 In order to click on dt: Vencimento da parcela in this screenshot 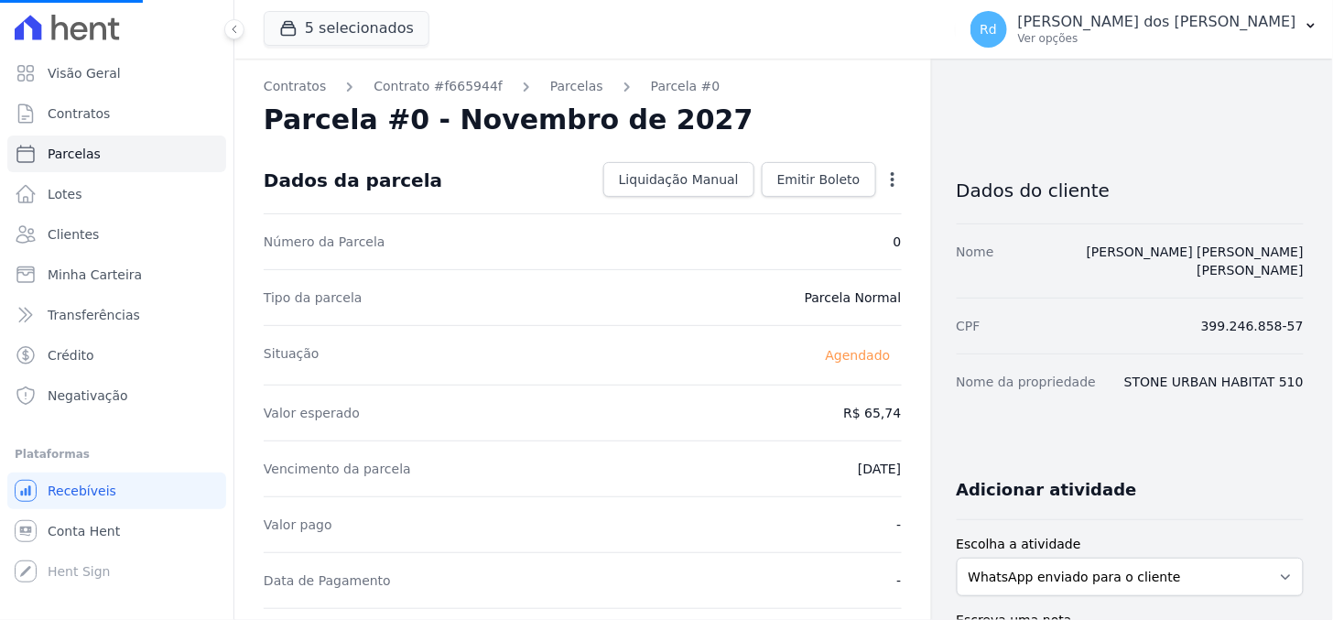, I will do `click(337, 469)`.